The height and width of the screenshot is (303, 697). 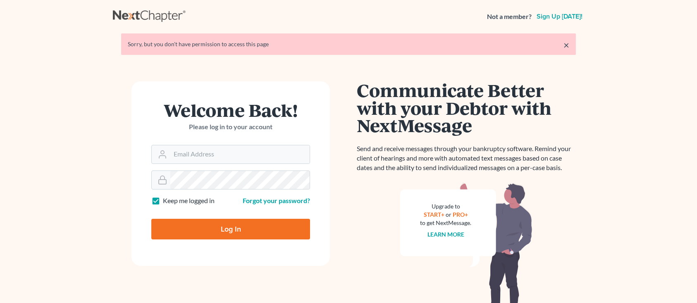 What do you see at coordinates (348, 44) in the screenshot?
I see `div: Sorry, but you don't have permission to access this page` at bounding box center [348, 44].